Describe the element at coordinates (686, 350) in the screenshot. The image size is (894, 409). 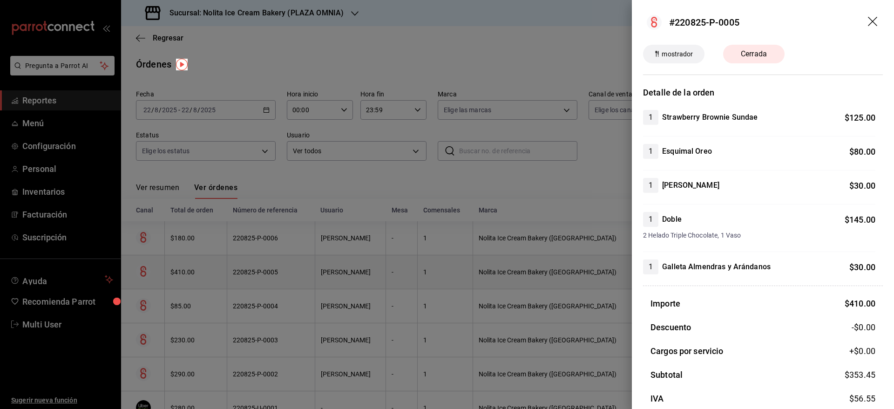
I see `h3: Cargos por servicio` at that location.